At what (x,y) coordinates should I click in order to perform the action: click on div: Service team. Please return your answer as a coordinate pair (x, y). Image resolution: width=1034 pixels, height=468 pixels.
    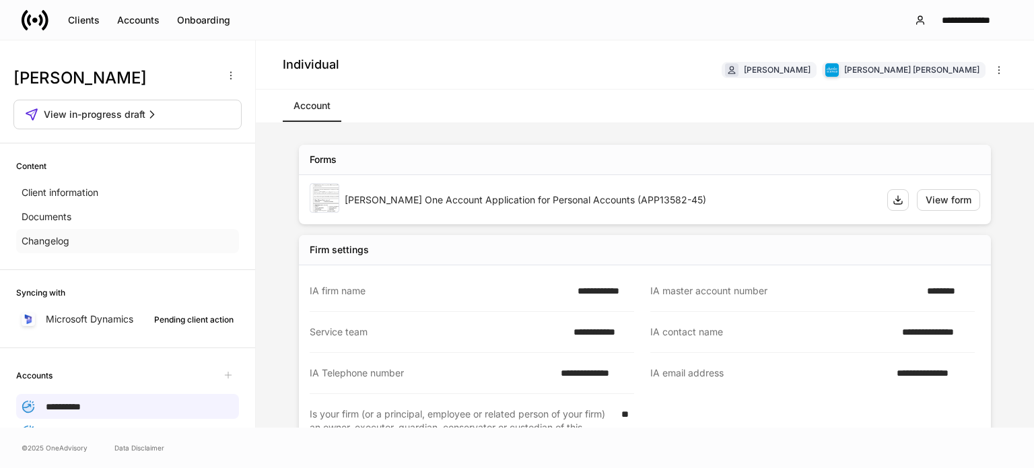
    Looking at the image, I should click on (437, 332).